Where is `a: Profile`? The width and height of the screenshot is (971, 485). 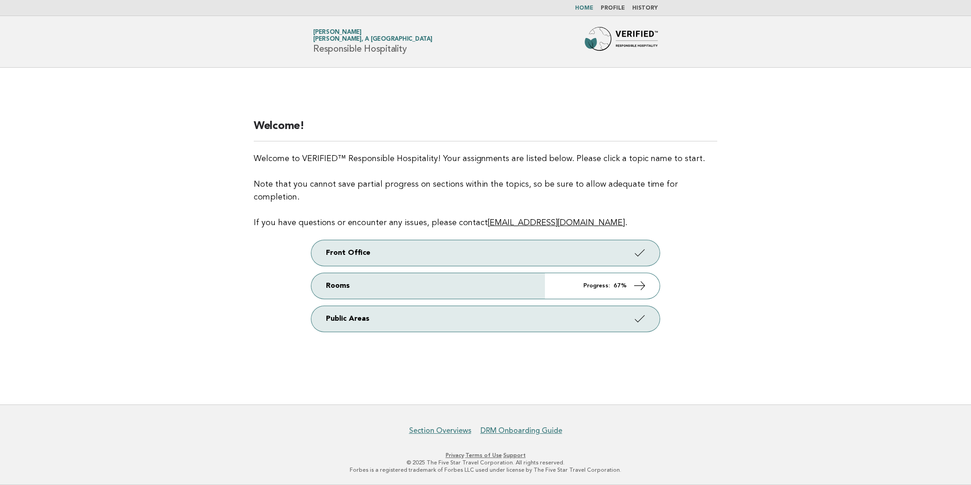
a: Profile is located at coordinates (613, 8).